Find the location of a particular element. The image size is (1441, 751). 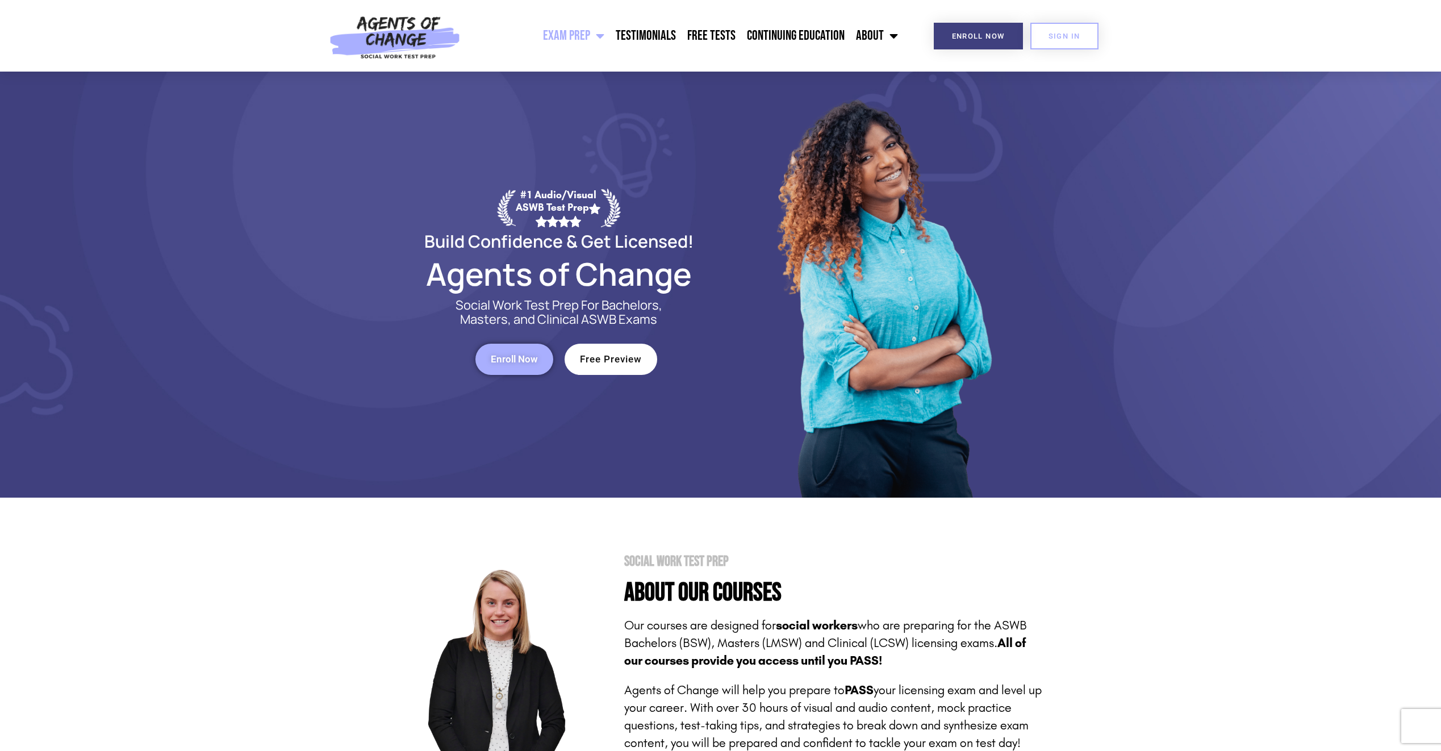

a: SIGN IN is located at coordinates (1065, 36).